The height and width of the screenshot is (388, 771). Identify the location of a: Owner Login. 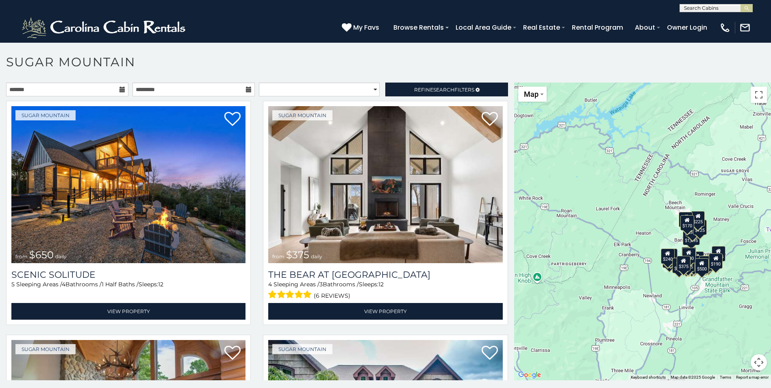
(687, 27).